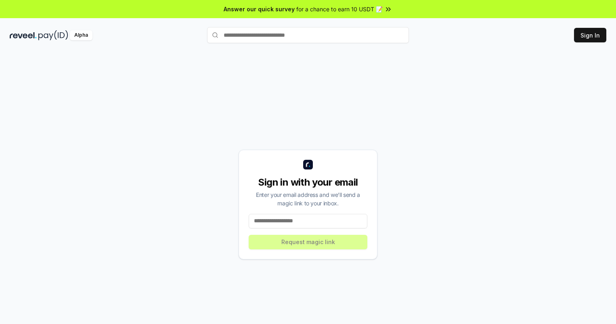 The height and width of the screenshot is (324, 616). What do you see at coordinates (308, 182) in the screenshot?
I see `div: Sign in with your email` at bounding box center [308, 182].